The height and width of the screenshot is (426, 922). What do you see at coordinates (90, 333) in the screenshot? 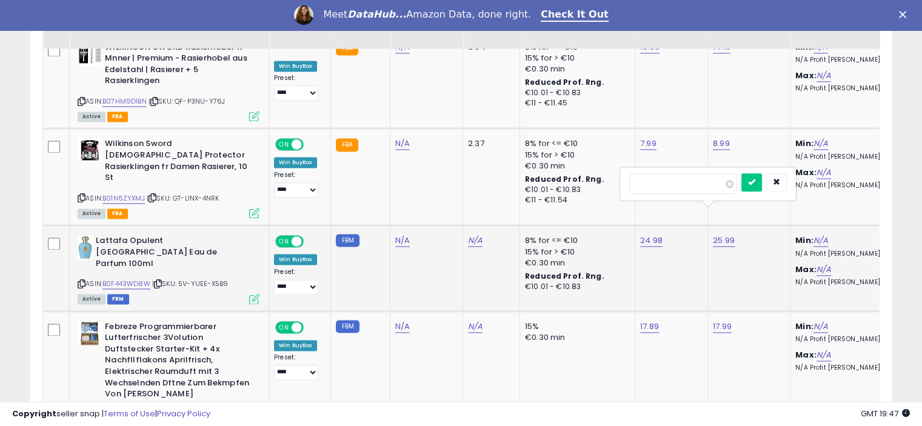
I see `img: 51sfyoGNXDL._SL40_.jpg` at bounding box center [90, 333].